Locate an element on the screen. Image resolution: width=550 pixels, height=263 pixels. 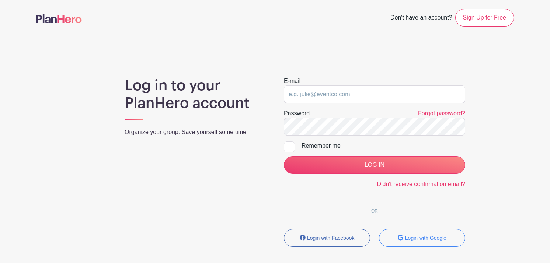
span: OR is located at coordinates (374, 211).